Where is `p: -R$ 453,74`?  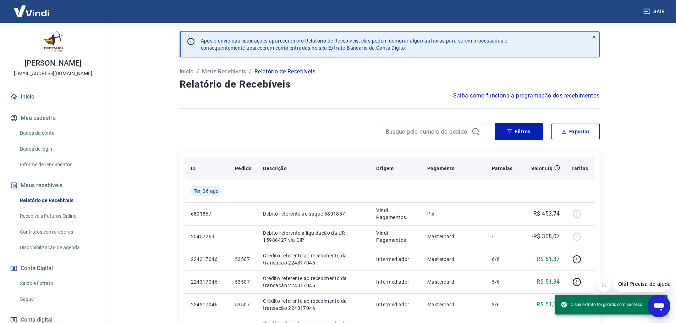
p: -R$ 453,74 is located at coordinates (545, 214).